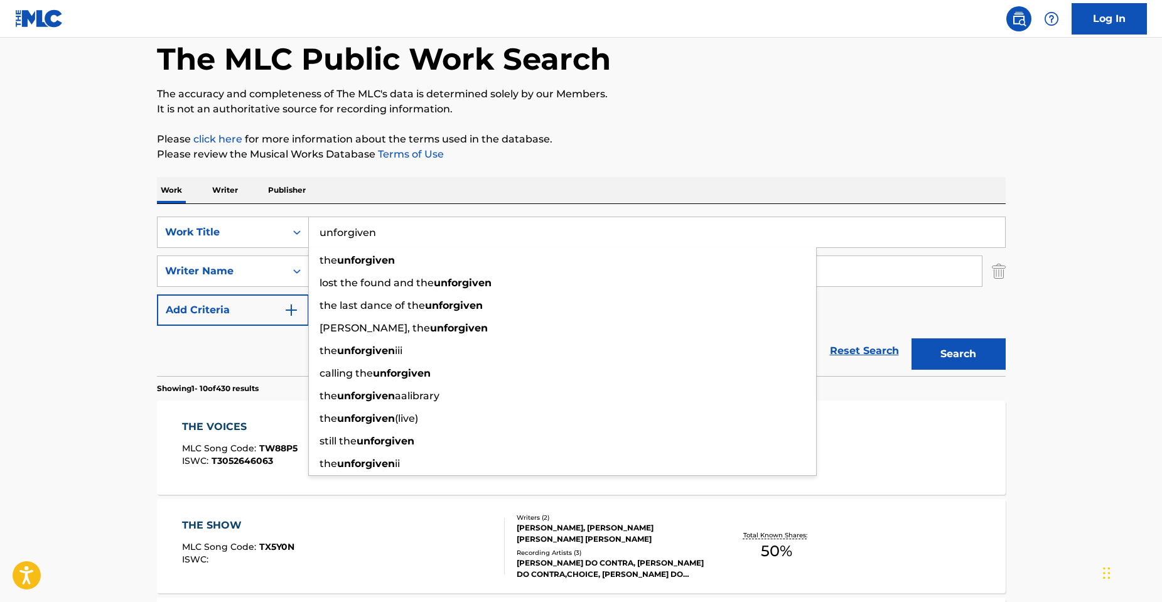 The height and width of the screenshot is (602, 1162). What do you see at coordinates (346, 373) in the screenshot?
I see `span: calling the` at bounding box center [346, 373].